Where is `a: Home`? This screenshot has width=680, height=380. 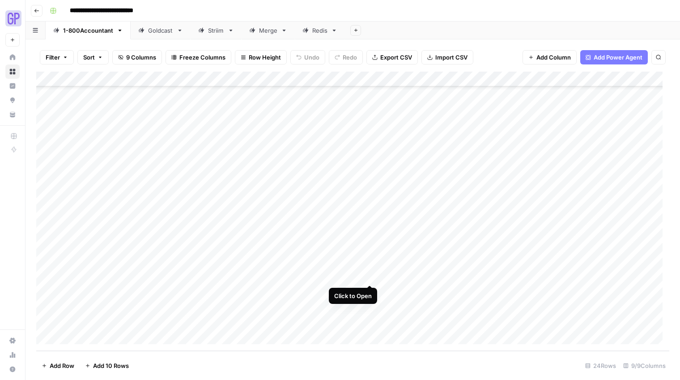
a: Home is located at coordinates (13, 57).